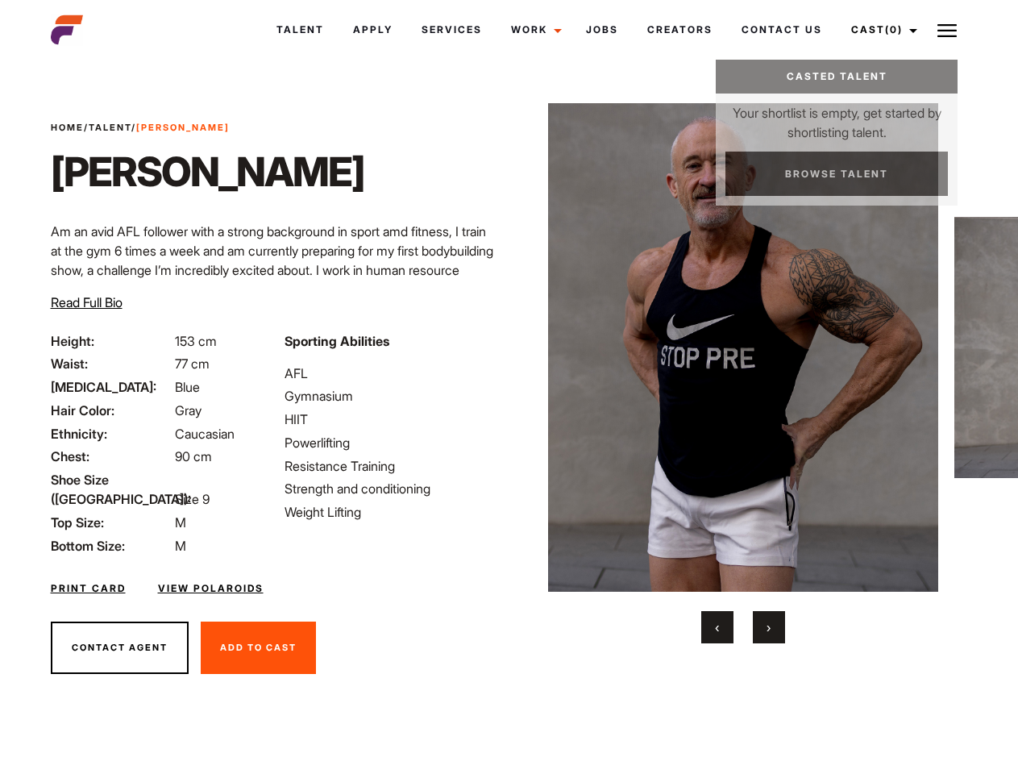 The height and width of the screenshot is (774, 1018). What do you see at coordinates (258, 648) in the screenshot?
I see `span: Add To Cast` at bounding box center [258, 648].